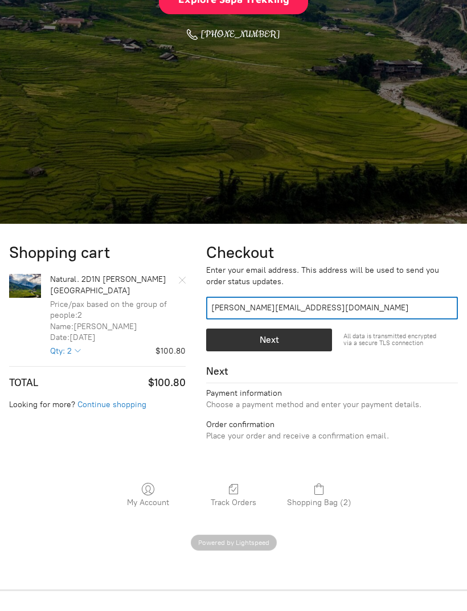 The height and width of the screenshot is (611, 467). I want to click on div: Choose a payment method and enter your payment details., so click(332, 405).